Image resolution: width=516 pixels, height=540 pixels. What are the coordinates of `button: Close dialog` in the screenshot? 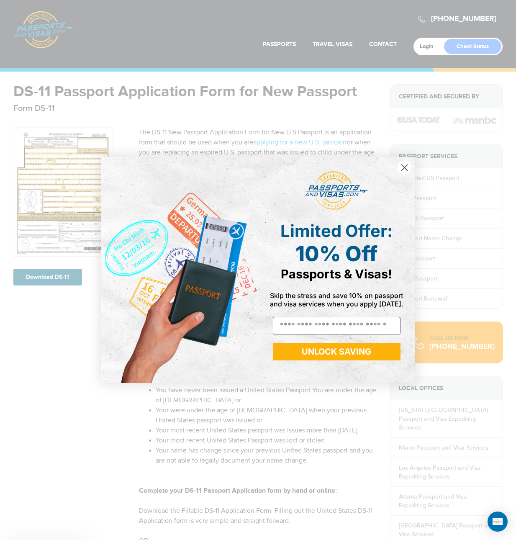 It's located at (404, 167).